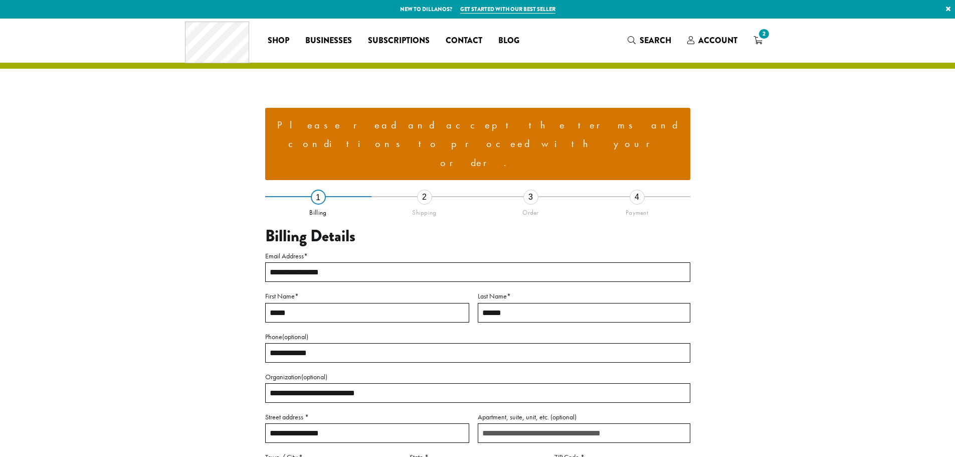 This screenshot has height=457, width=955. Describe the element at coordinates (637, 210) in the screenshot. I see `div: Payment` at that location.